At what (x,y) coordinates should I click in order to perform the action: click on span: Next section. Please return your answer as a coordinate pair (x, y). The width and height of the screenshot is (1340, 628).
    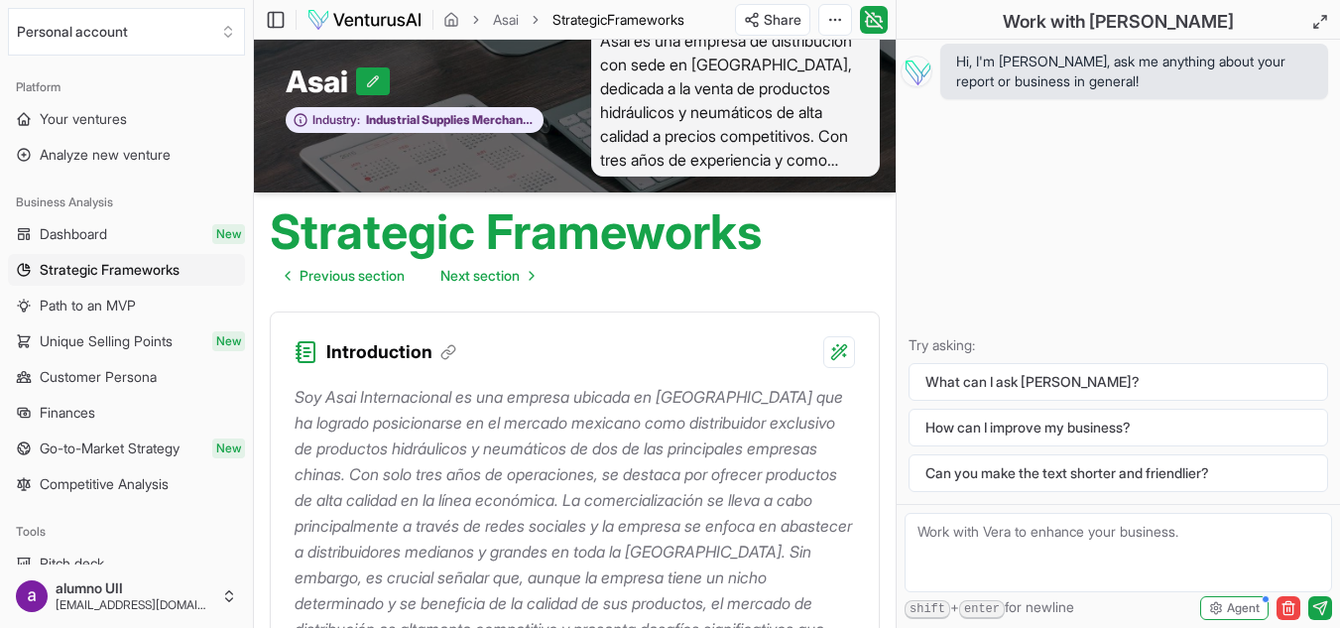
    Looking at the image, I should click on (480, 276).